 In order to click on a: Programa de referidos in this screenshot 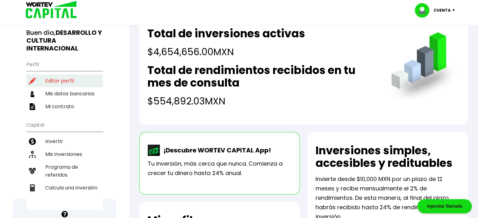, I will do `click(64, 171)`.